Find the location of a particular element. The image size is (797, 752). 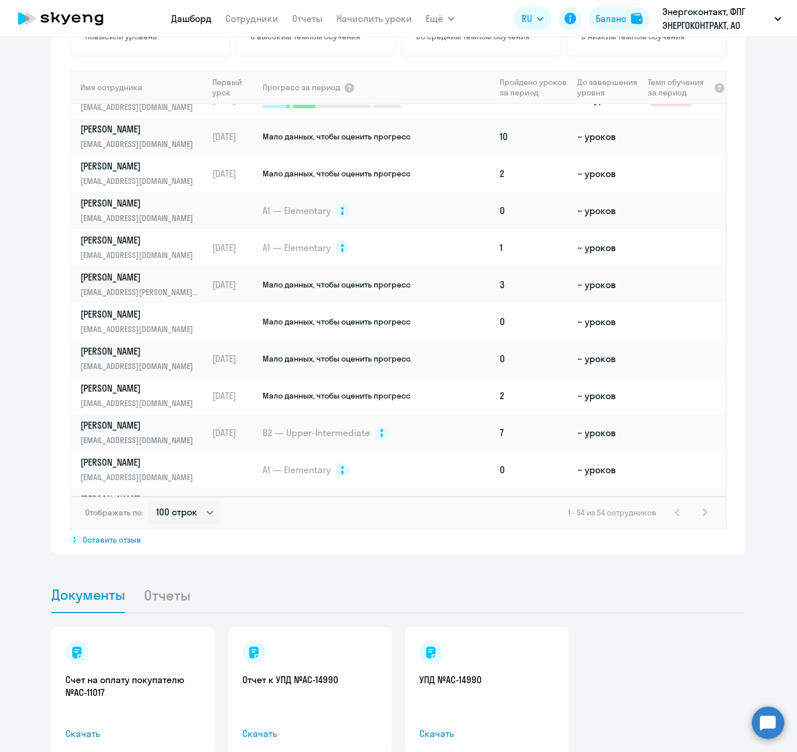

span: Темп обучения за период is located at coordinates (679, 87).